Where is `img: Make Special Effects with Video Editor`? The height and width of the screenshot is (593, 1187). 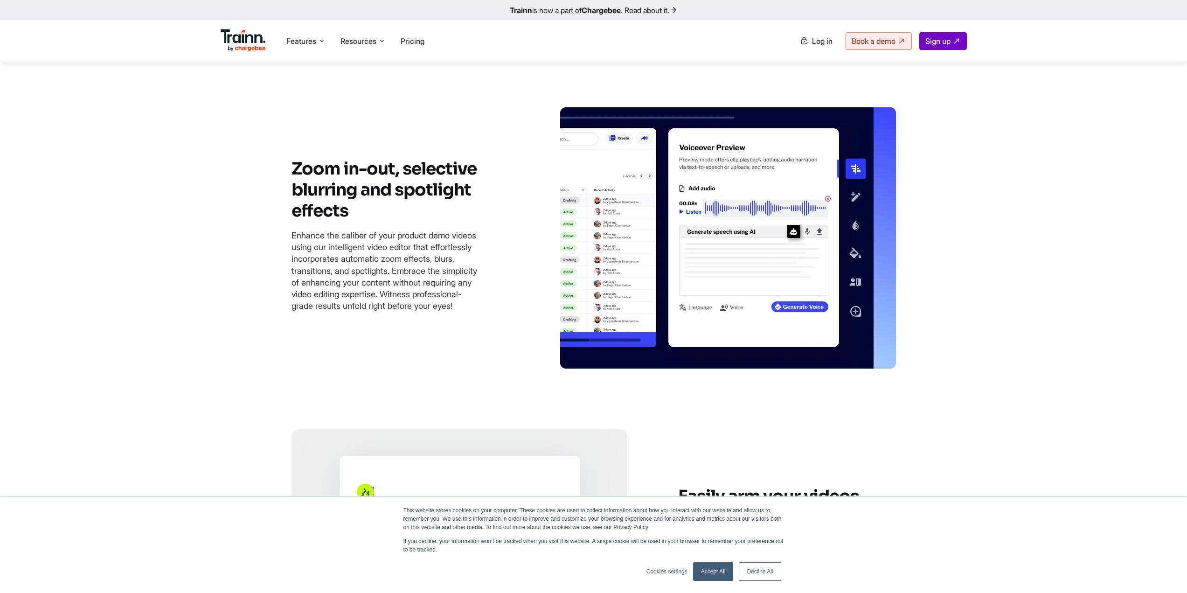 img: Make Special Effects with Video Editor is located at coordinates (728, 238).